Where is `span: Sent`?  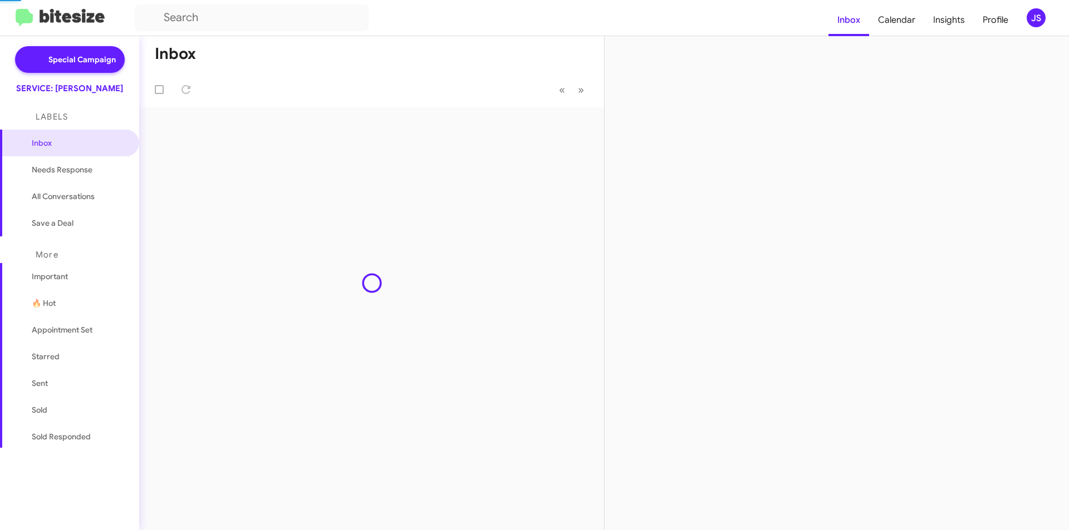
span: Sent is located at coordinates (40, 383).